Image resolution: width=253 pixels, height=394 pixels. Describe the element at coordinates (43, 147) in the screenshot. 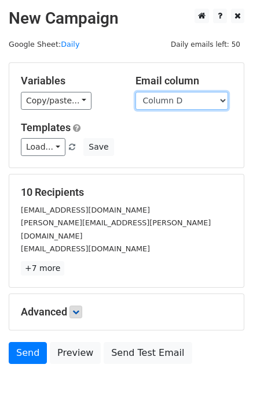

I see `a: Load...` at that location.